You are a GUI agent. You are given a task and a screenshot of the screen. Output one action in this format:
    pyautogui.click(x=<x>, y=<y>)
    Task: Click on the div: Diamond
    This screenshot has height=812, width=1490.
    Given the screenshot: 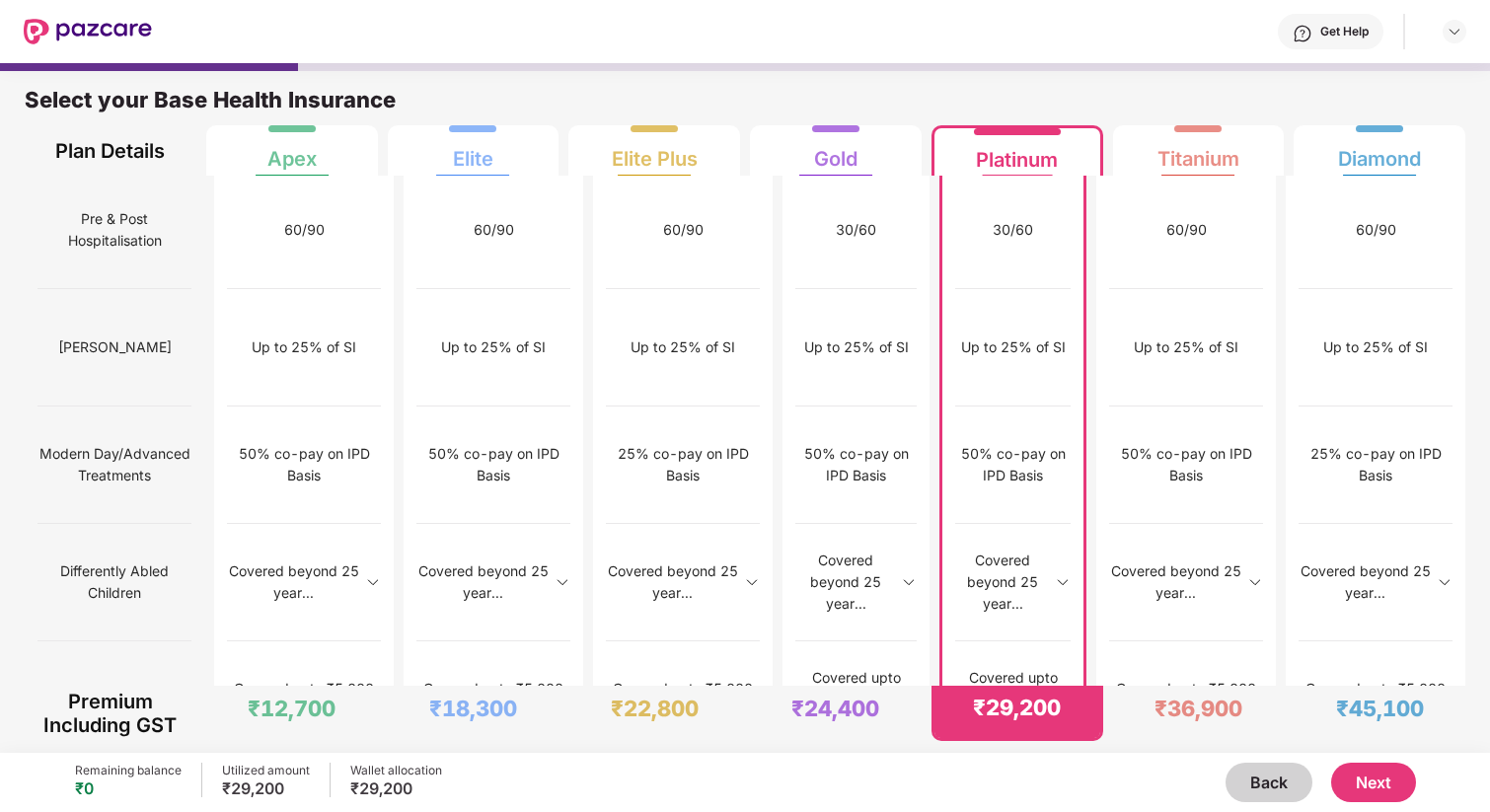 What is the action you would take?
    pyautogui.click(x=1380, y=151)
    